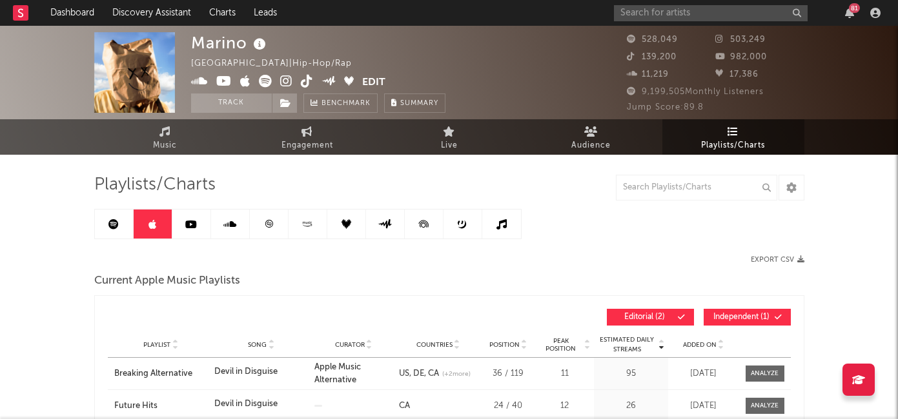 This screenshot has width=898, height=419. Describe the element at coordinates (747, 317) in the screenshot. I see `button: Independent(1)` at that location.